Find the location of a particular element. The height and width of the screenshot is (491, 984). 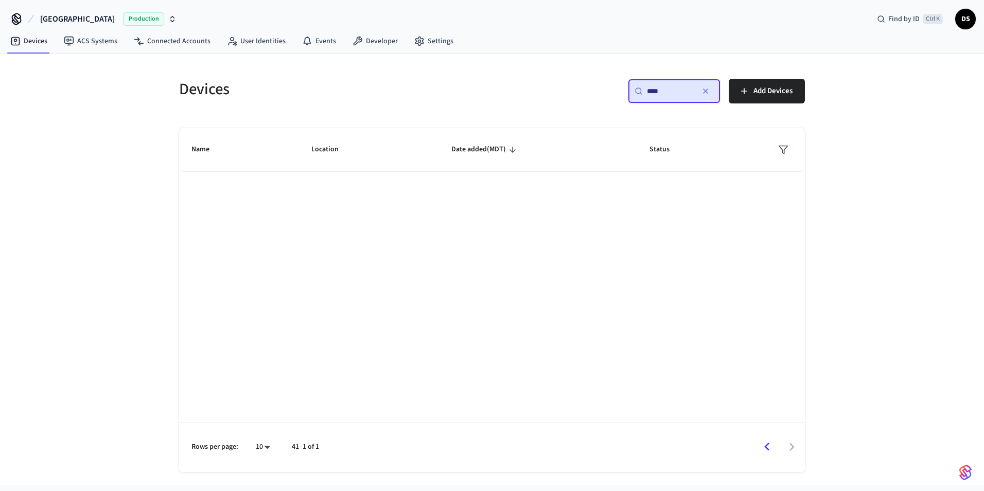

img: SeamLogoGradient.69752ec5.svg is located at coordinates (966, 473).